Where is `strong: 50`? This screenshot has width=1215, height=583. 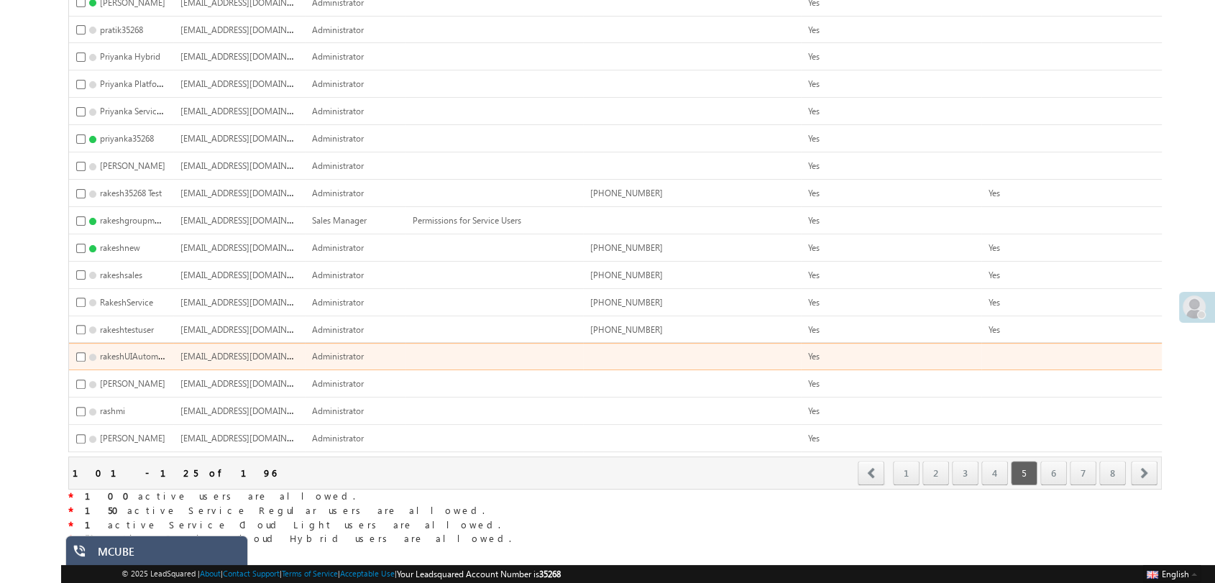
strong: 50 is located at coordinates (94, 538).